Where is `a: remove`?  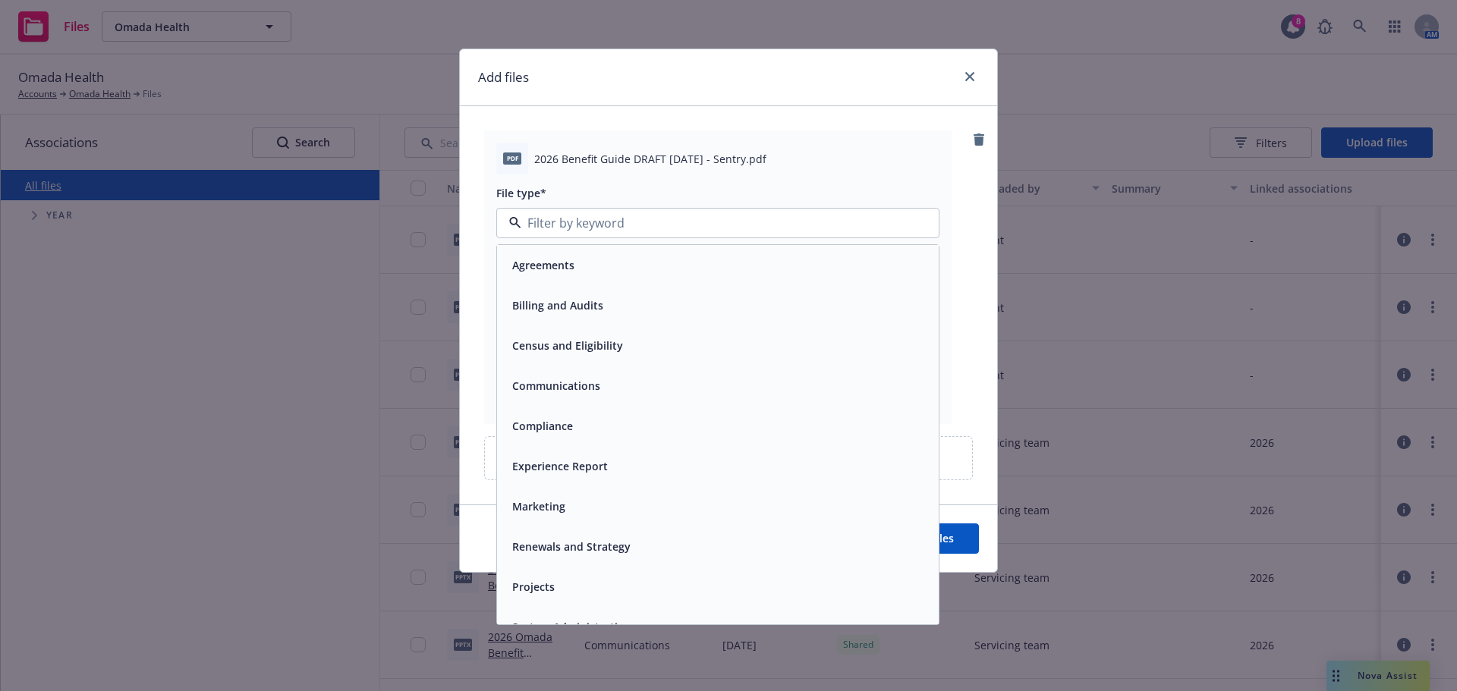
a: remove is located at coordinates (979, 140).